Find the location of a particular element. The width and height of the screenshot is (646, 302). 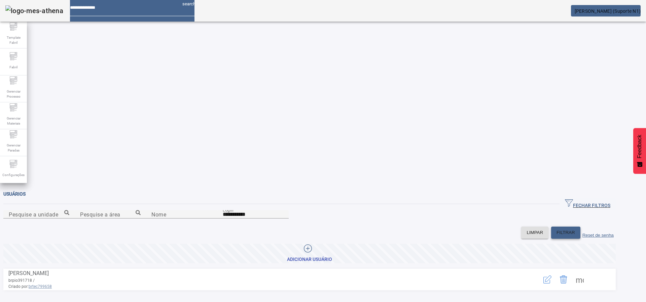

span: Fabril is located at coordinates (13, 67).